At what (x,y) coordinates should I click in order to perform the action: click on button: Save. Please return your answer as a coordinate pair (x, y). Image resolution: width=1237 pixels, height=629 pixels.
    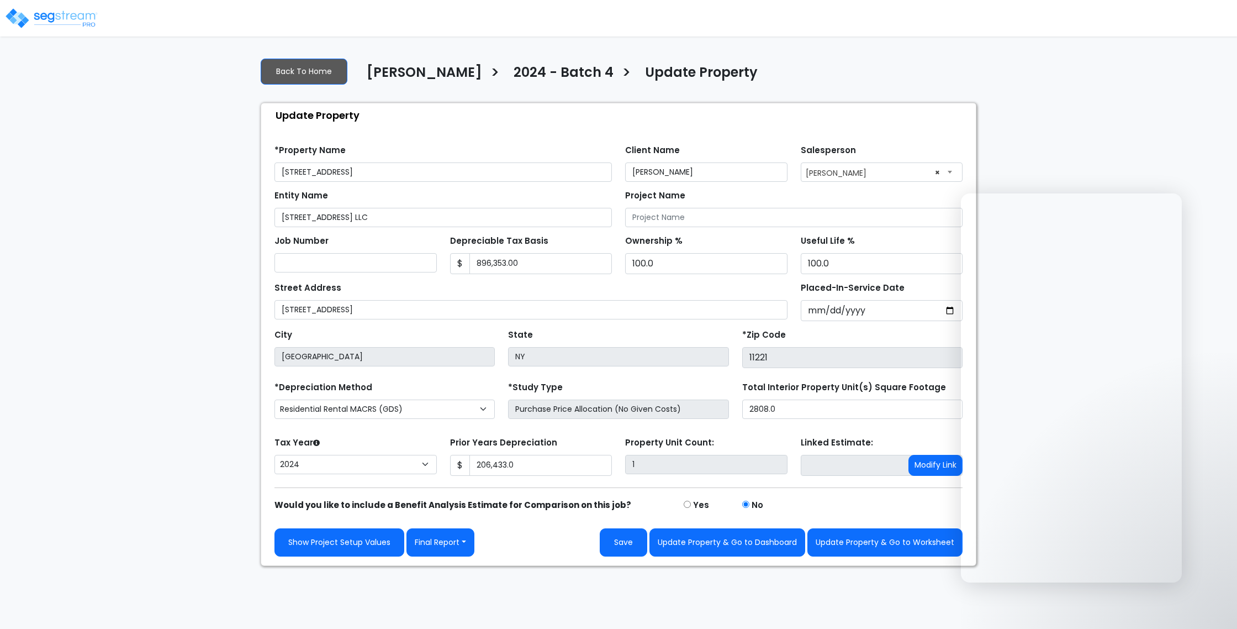
    Looking at the image, I should click on (624, 542).